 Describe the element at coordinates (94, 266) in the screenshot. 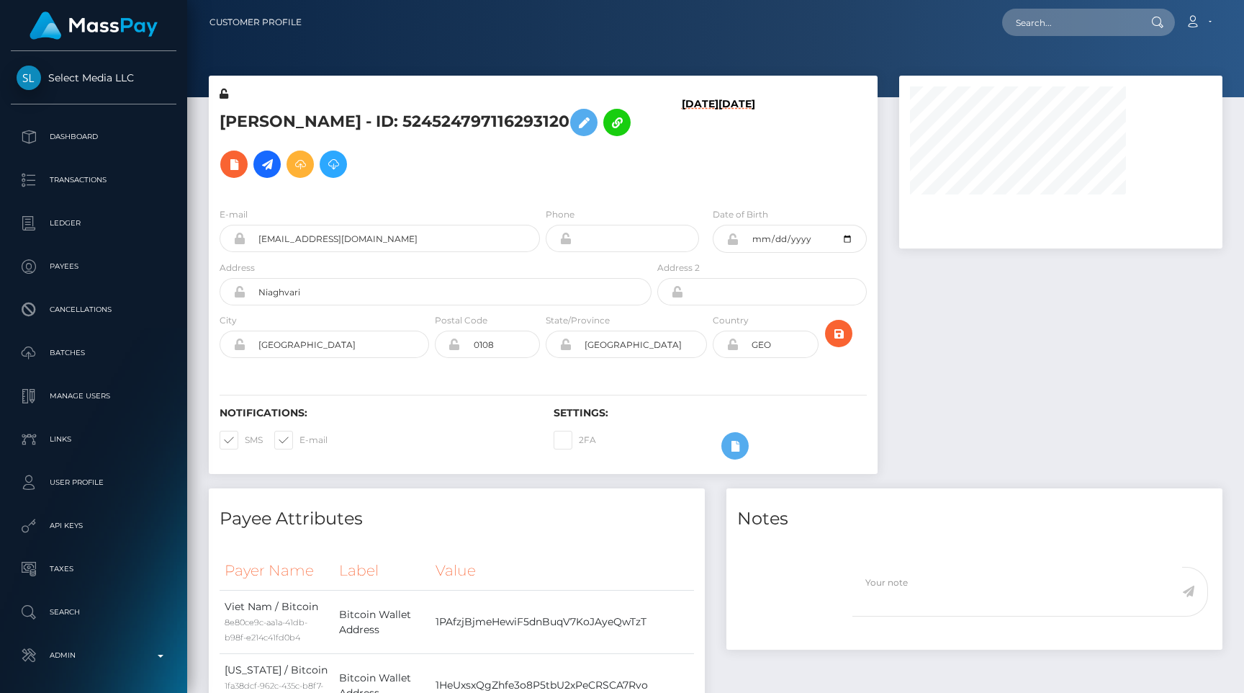

I see `a: Payees` at that location.